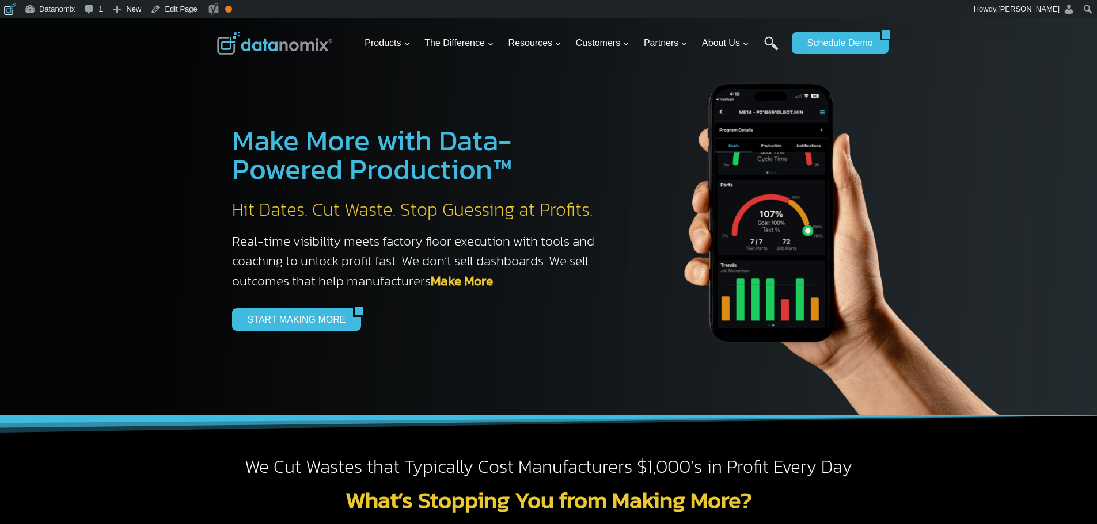 The width and height of the screenshot is (1097, 524). Describe the element at coordinates (419, 210) in the screenshot. I see `h2: Hit Dates. Cut Waste. Stop Guessing at Profits.` at that location.